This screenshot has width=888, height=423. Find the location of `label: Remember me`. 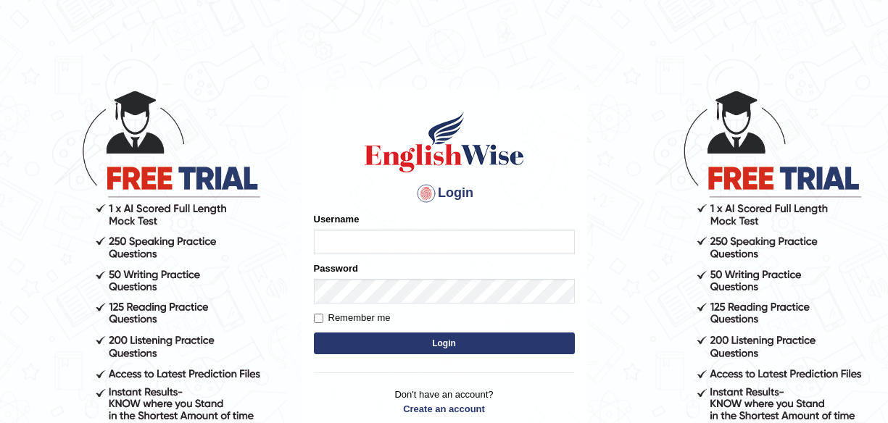

label: Remember me is located at coordinates (352, 318).